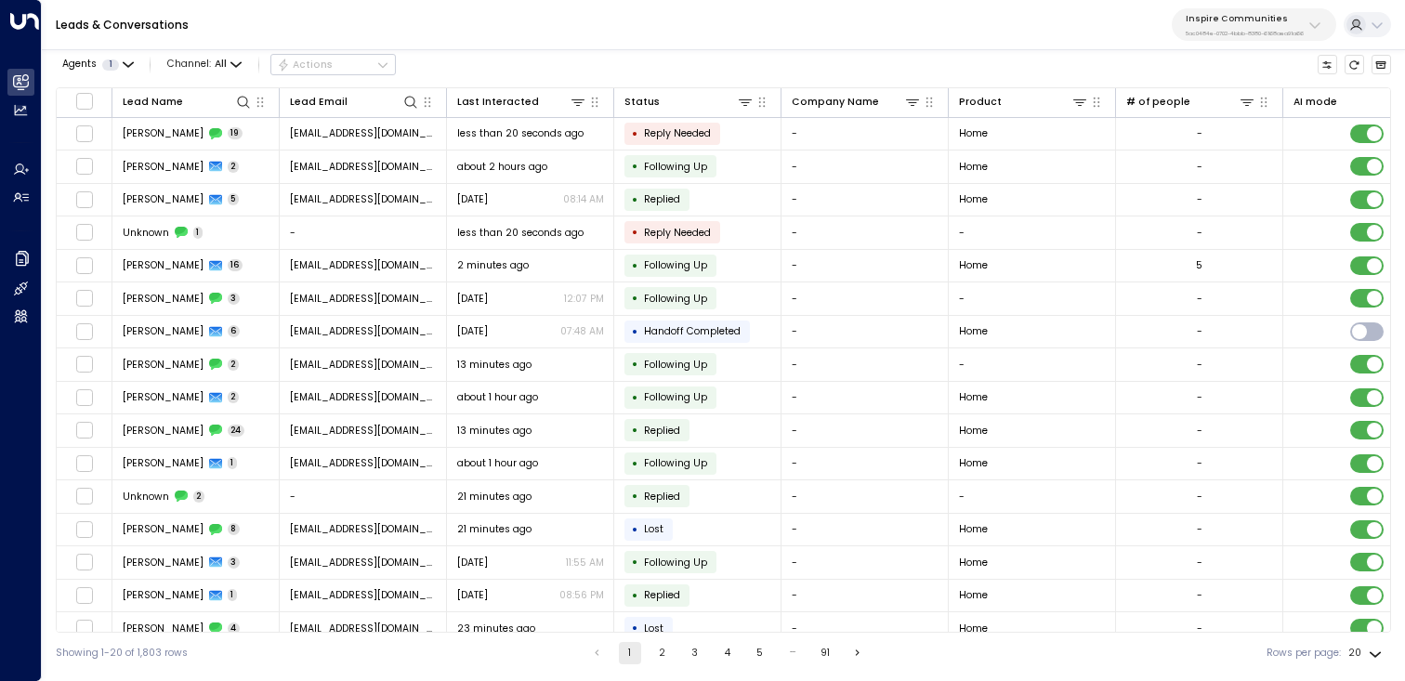 The width and height of the screenshot is (1405, 681). I want to click on button: Archived Leads, so click(1382, 65).